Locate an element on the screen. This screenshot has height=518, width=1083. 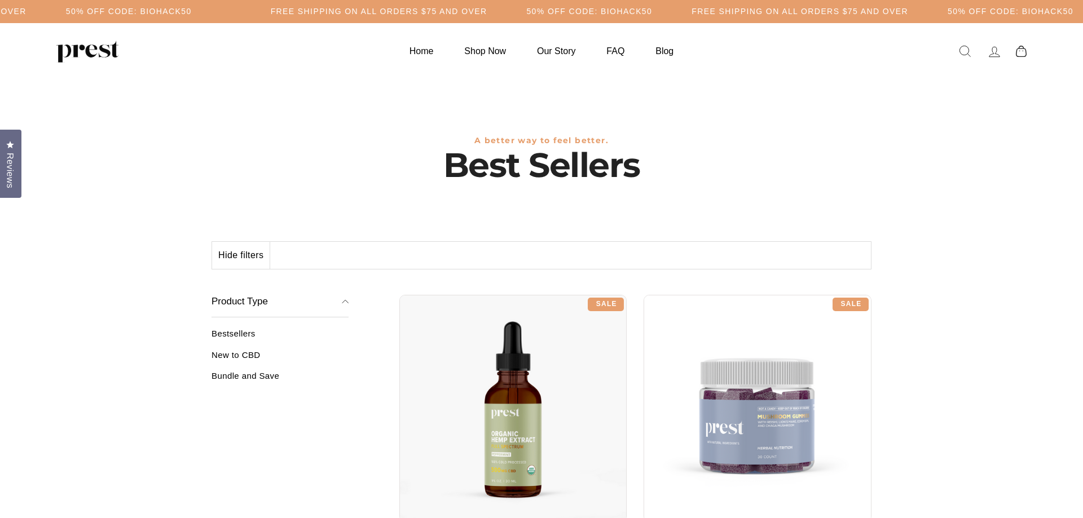
a: FAQ is located at coordinates (615, 51).